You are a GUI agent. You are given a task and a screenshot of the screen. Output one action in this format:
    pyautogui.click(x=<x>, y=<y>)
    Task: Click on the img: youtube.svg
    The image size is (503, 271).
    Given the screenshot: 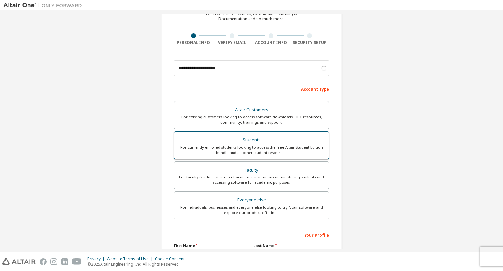 What is the action you would take?
    pyautogui.click(x=77, y=261)
    